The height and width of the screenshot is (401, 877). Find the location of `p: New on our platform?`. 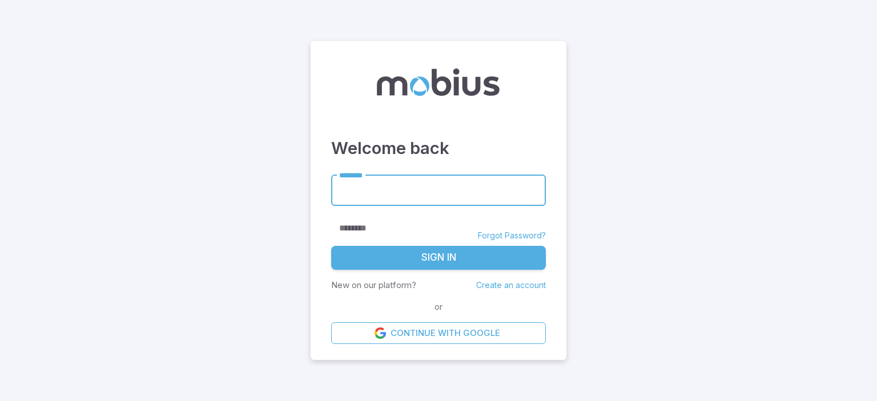

p: New on our platform? is located at coordinates (373, 285).